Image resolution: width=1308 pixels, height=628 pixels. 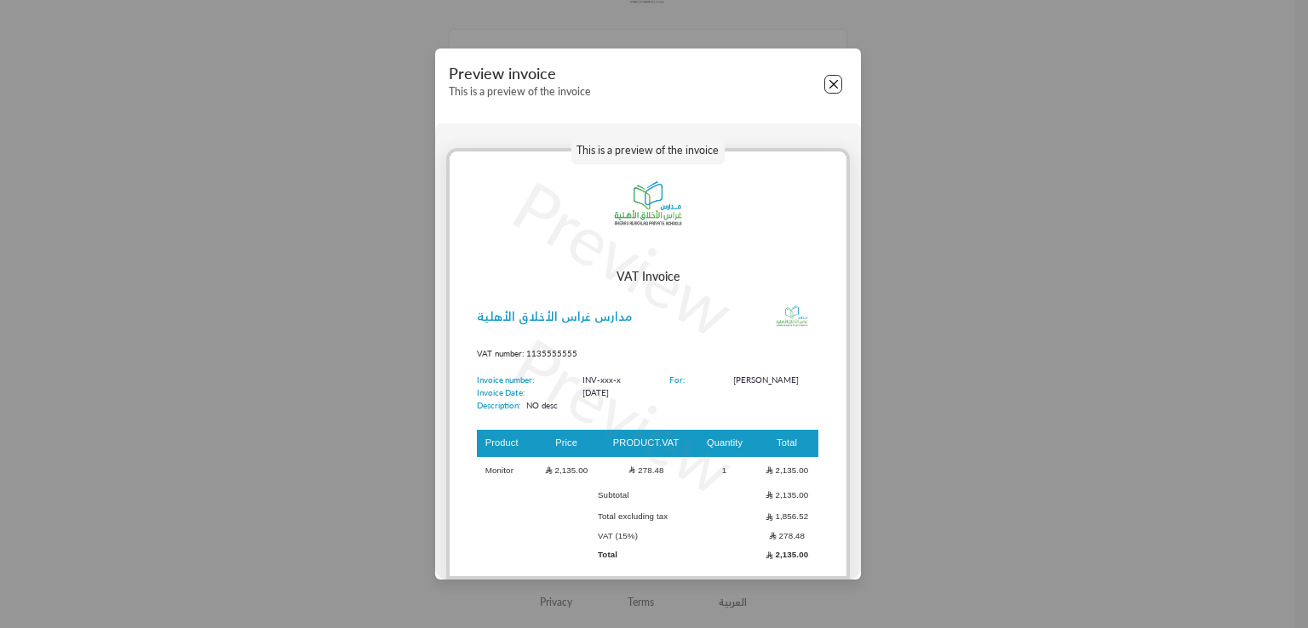 What do you see at coordinates (676, 555) in the screenshot?
I see `td: Total` at bounding box center [676, 555].